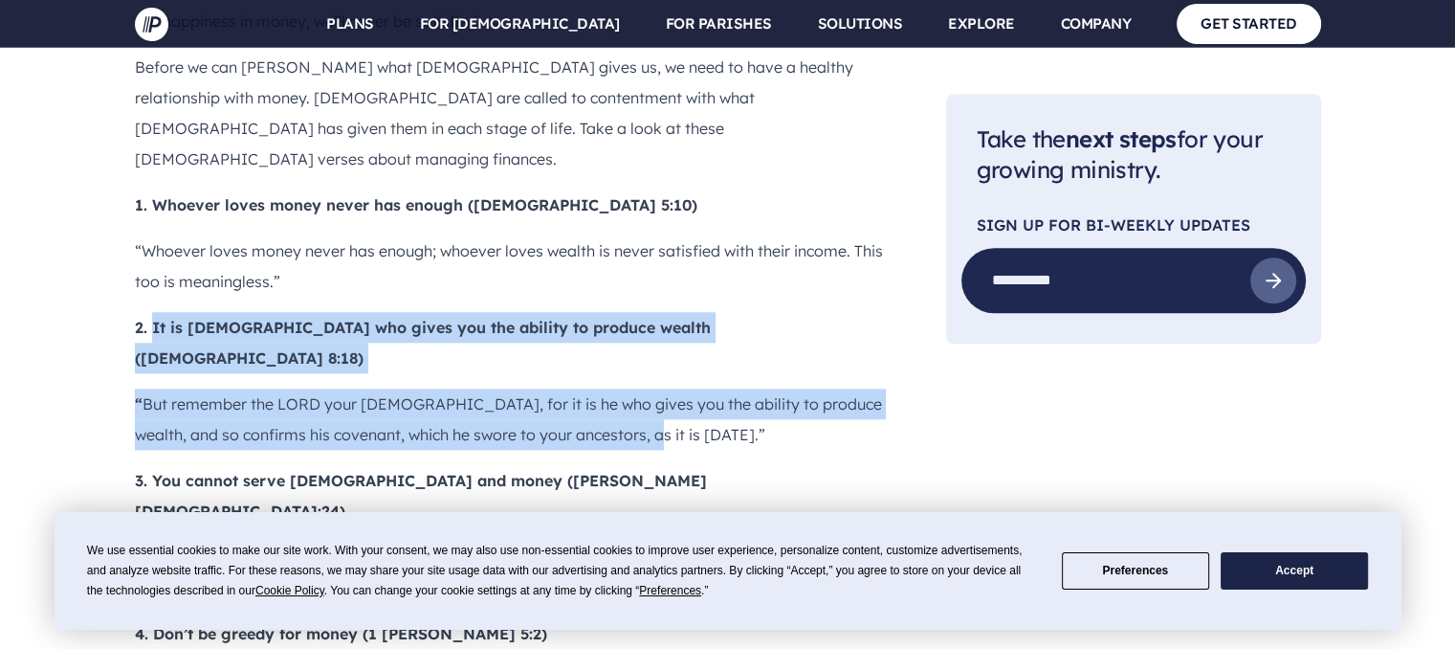  What do you see at coordinates (1294, 570) in the screenshot?
I see `button: Accept` at bounding box center [1294, 570].